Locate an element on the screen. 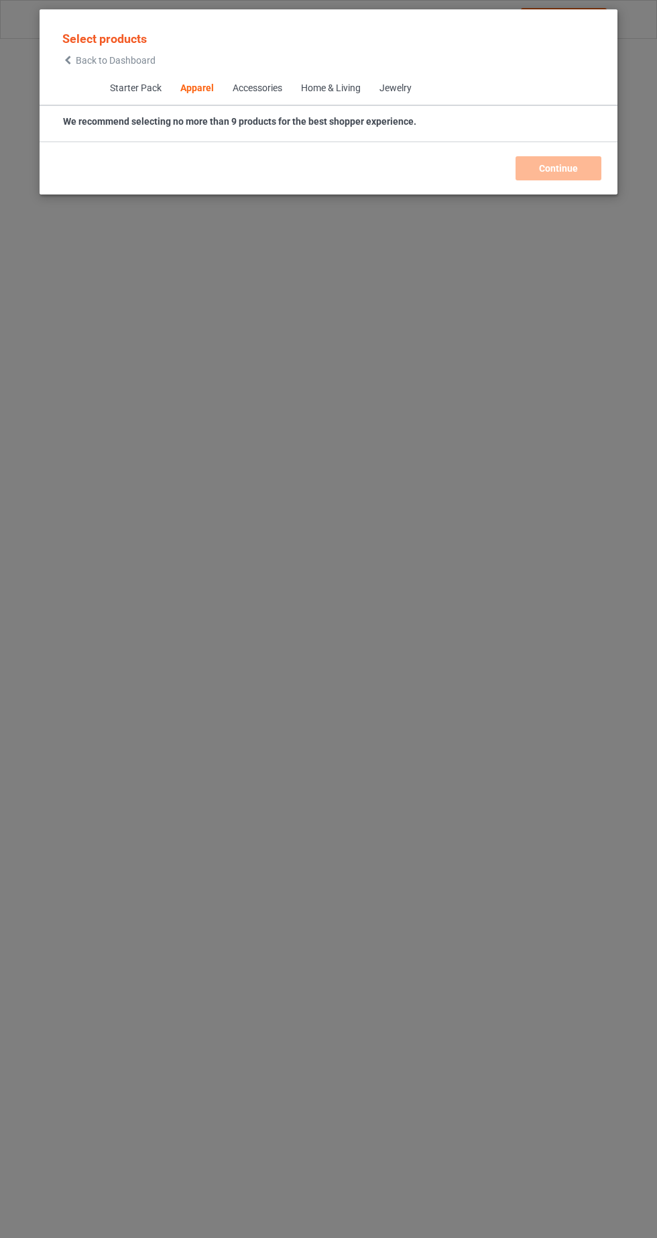 This screenshot has width=657, height=1238. div: Jewelry is located at coordinates (395, 89).